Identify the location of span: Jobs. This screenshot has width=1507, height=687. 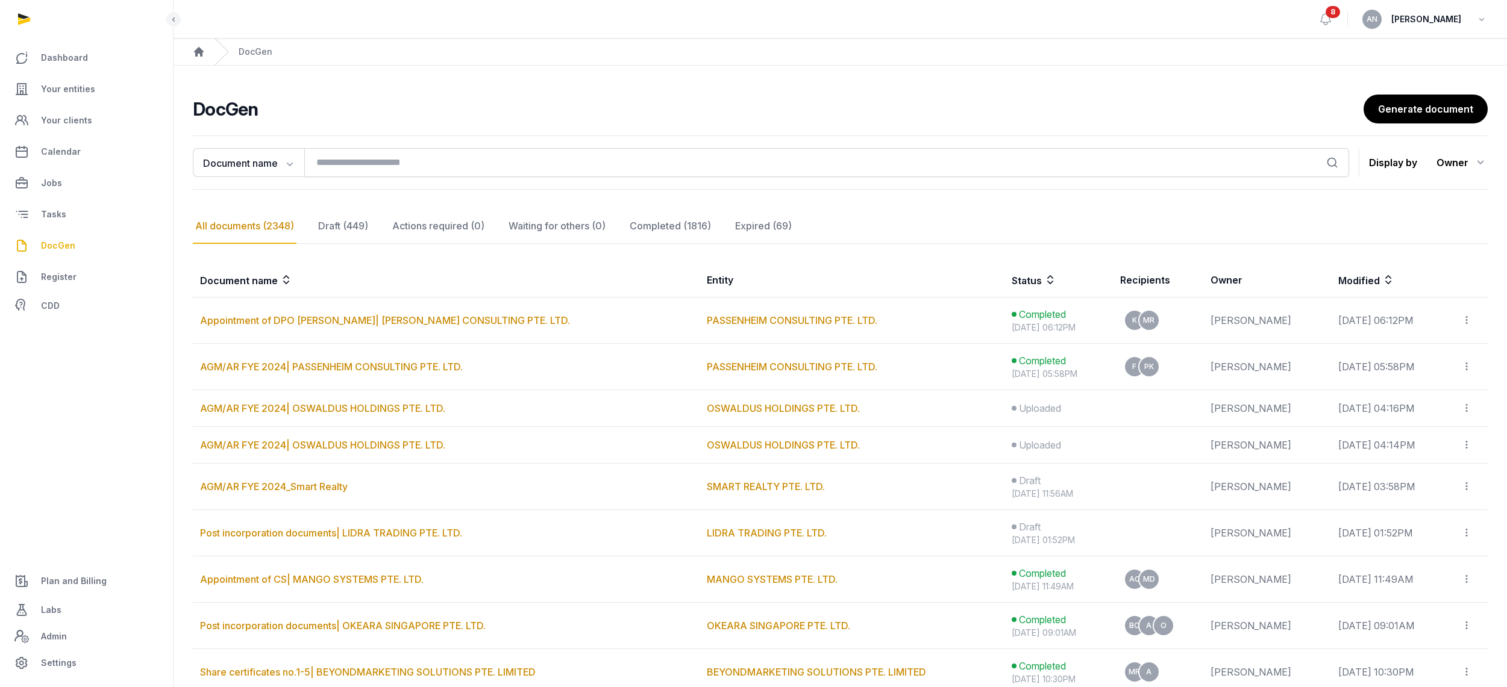
(51, 183).